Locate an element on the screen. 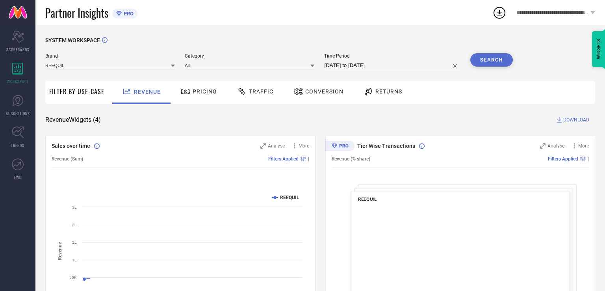  span: Filter By Use-Case is located at coordinates (77, 91).